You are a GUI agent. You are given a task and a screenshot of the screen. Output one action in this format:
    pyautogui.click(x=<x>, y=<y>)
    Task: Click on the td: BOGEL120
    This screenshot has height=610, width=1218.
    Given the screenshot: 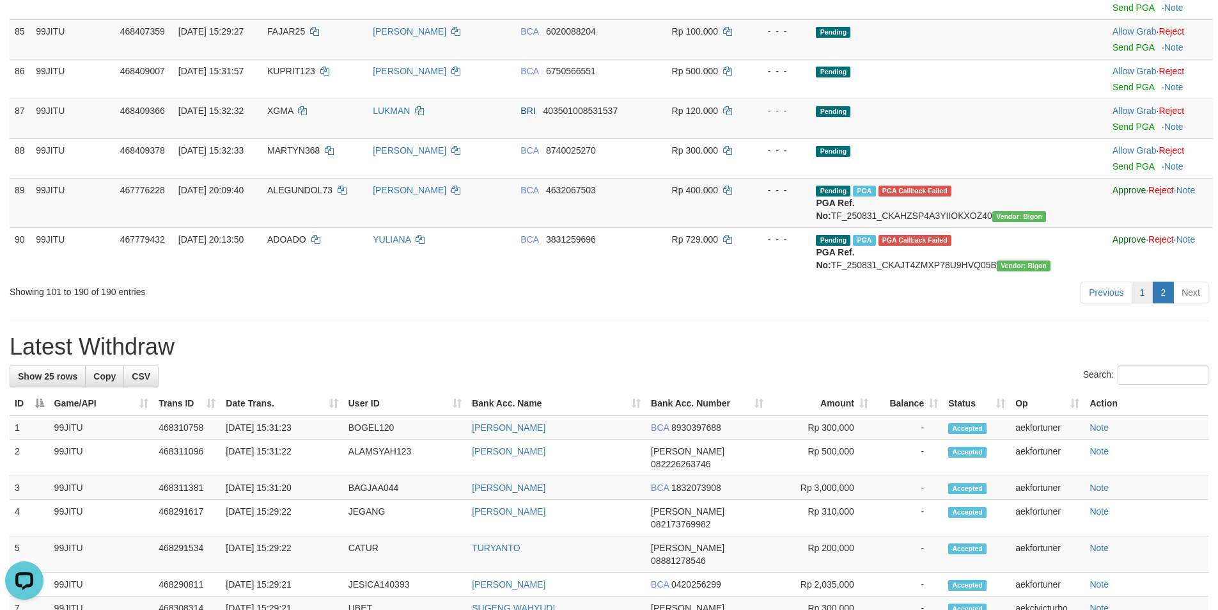 What is the action you would take?
    pyautogui.click(x=405, y=427)
    